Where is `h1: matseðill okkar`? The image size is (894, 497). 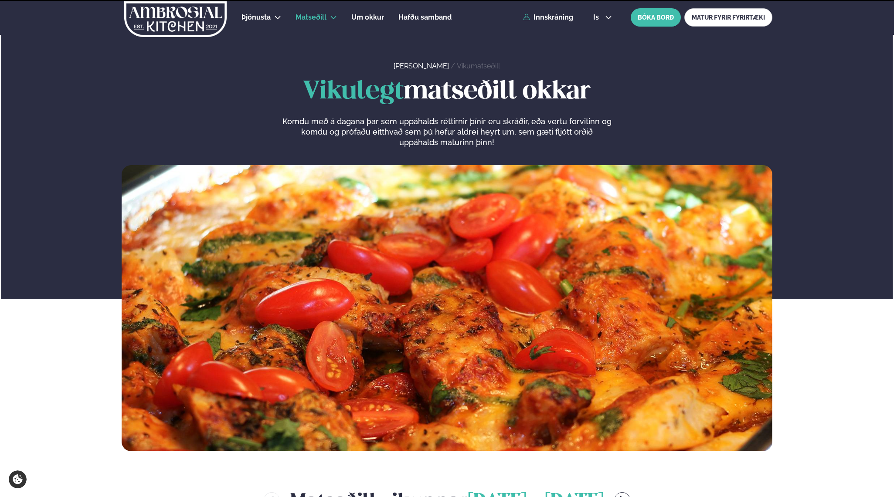
h1: matseðill okkar is located at coordinates (447, 92).